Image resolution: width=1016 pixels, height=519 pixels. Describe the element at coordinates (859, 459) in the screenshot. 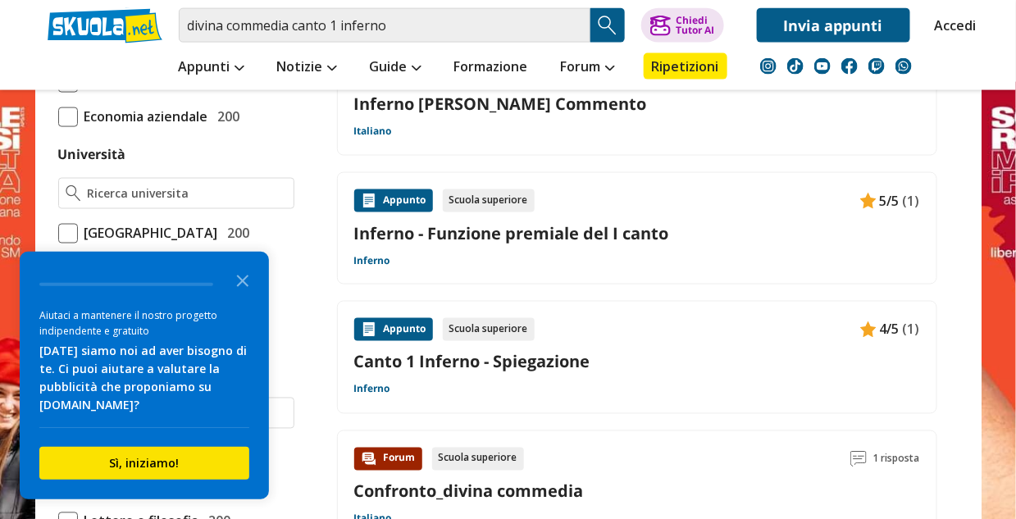

I see `img: Commenti lettura` at that location.